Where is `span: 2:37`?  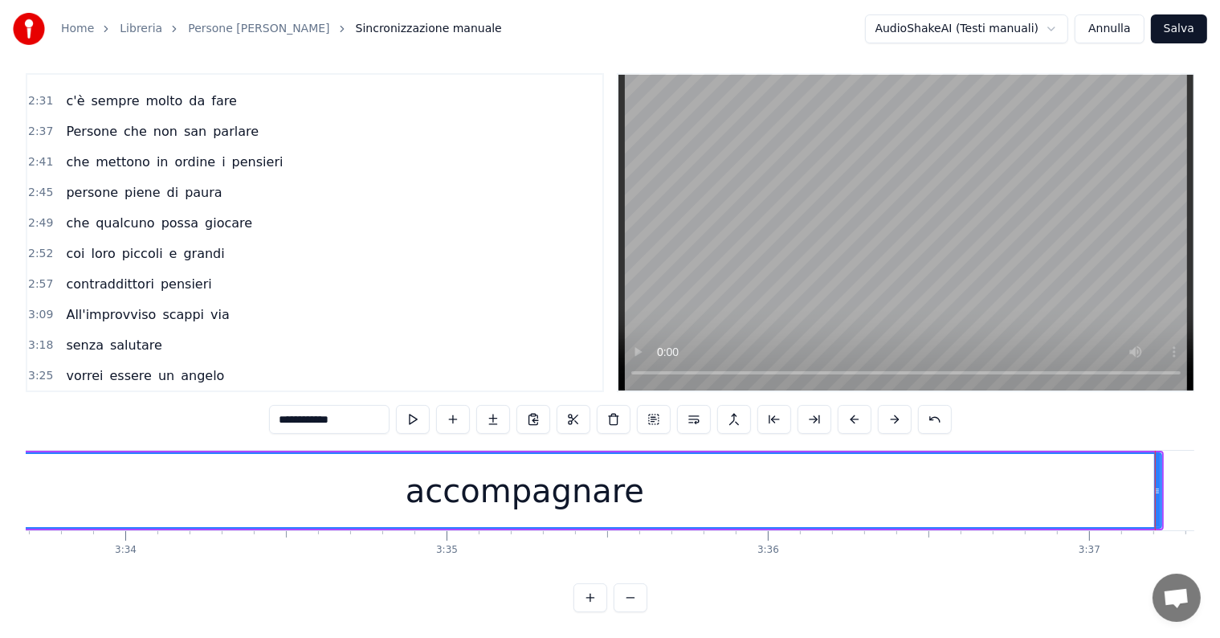 span: 2:37 is located at coordinates (40, 132).